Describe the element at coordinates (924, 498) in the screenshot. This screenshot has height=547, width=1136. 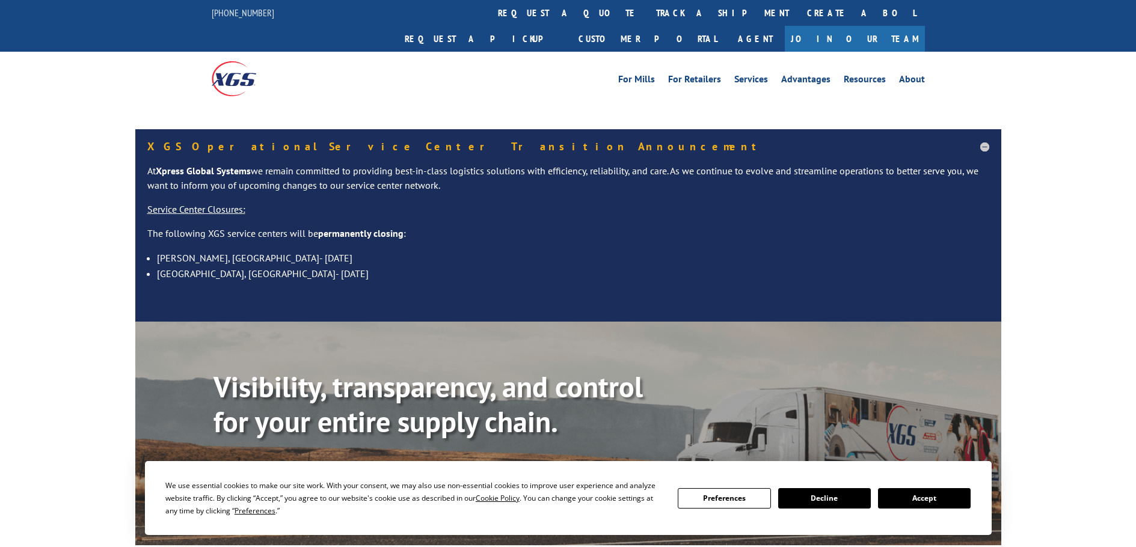
I see `button: Accept` at that location.